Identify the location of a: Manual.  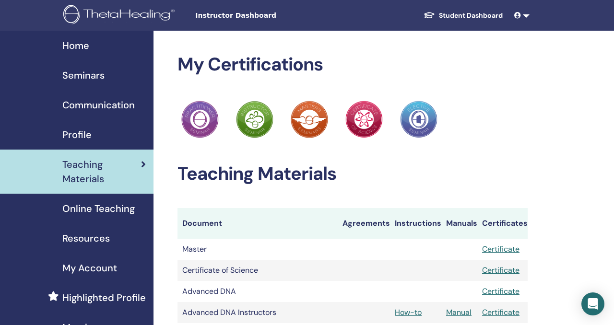
(459, 312).